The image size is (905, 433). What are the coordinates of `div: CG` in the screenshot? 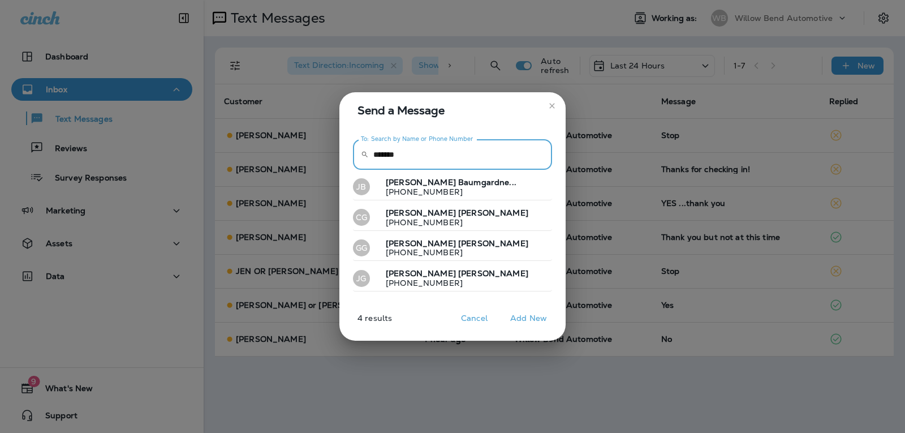 It's located at (361, 217).